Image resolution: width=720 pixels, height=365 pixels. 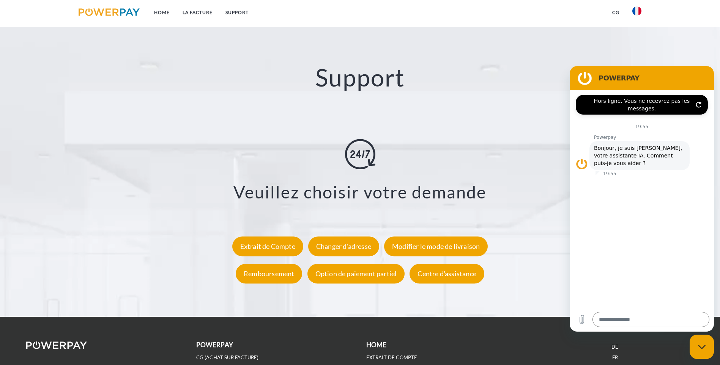 What do you see at coordinates (436, 247) in the screenshot?
I see `a: Modifier le mode de livraison` at bounding box center [436, 247].